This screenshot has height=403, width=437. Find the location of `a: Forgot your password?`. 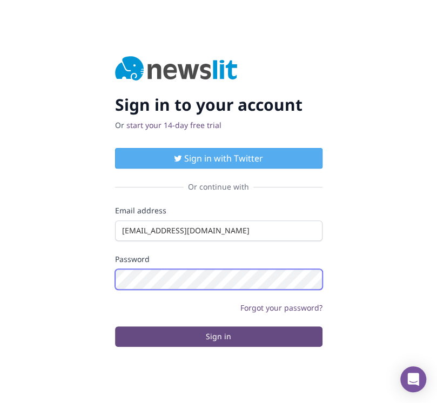

a: Forgot your password? is located at coordinates (282, 308).